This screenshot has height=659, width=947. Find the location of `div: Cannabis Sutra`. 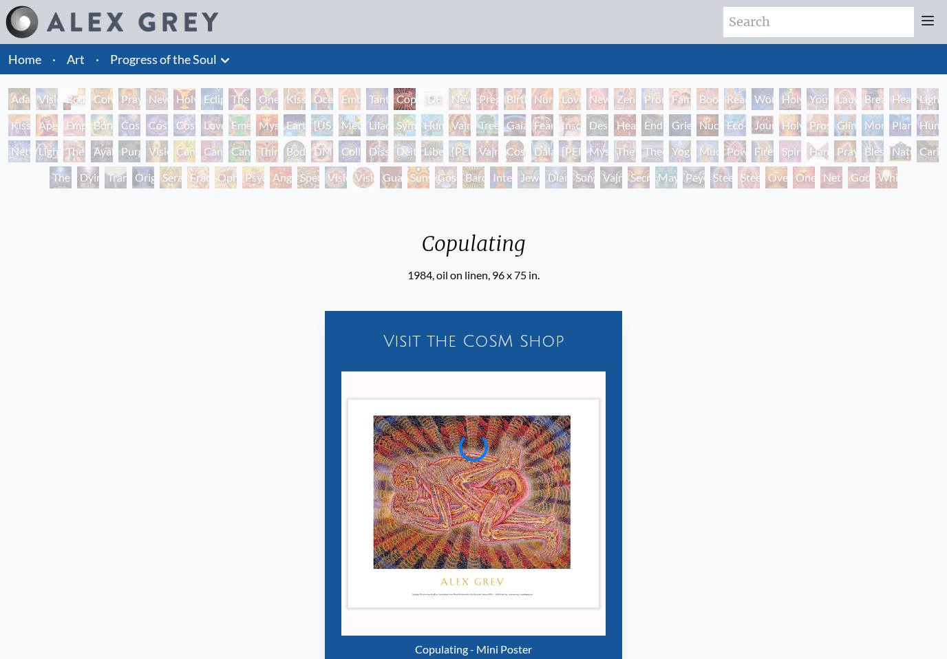

div: Cannabis Sutra is located at coordinates (212, 151).